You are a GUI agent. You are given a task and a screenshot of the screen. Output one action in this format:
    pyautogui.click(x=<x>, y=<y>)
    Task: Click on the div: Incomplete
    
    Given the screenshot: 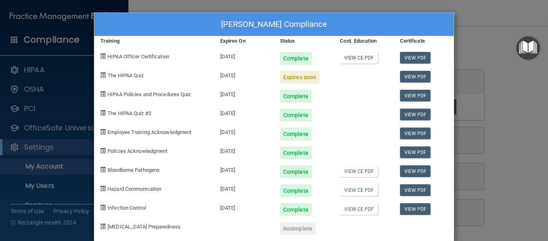 What is the action you would take?
    pyautogui.click(x=298, y=228)
    